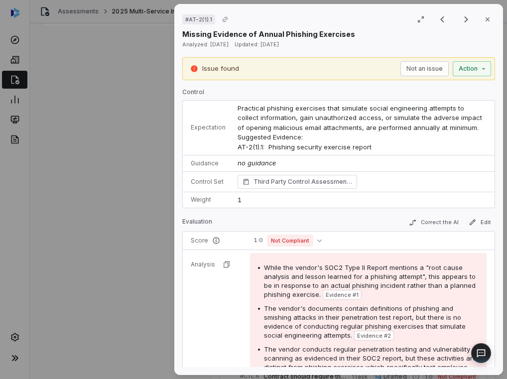 This screenshot has width=507, height=379. What do you see at coordinates (290, 241) in the screenshot?
I see `span: Not Compliant` at bounding box center [290, 241].